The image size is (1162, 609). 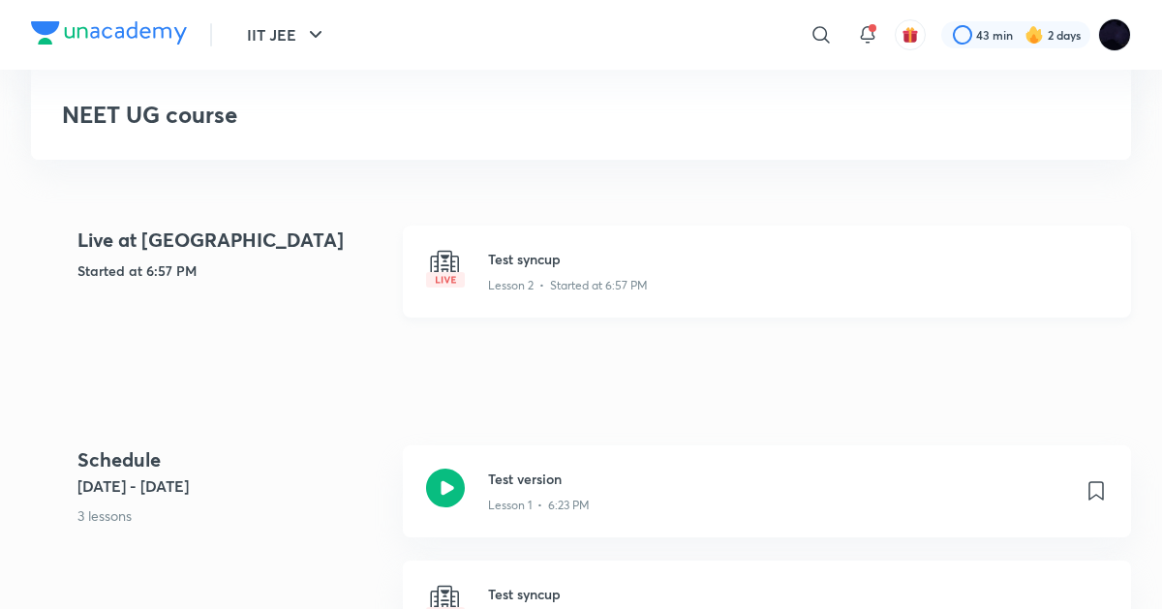 I want to click on img: Megha Gor, so click(x=1114, y=35).